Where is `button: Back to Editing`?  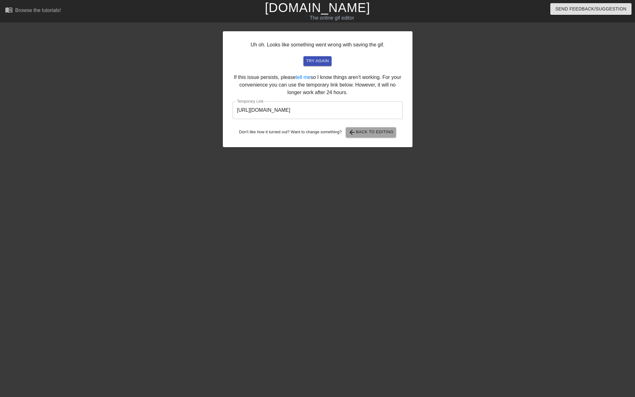
button: Back to Editing is located at coordinates (371, 132).